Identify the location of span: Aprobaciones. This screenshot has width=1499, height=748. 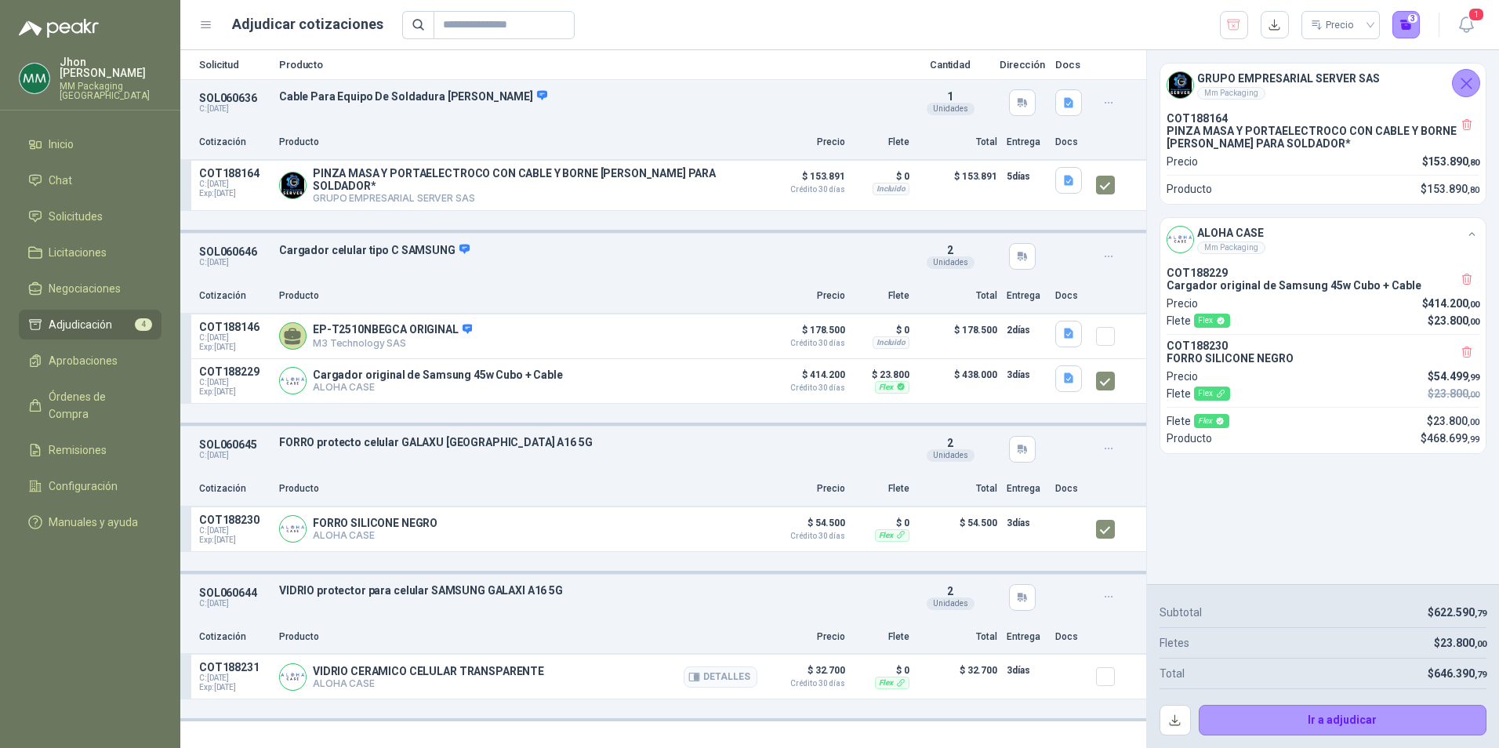
(83, 361).